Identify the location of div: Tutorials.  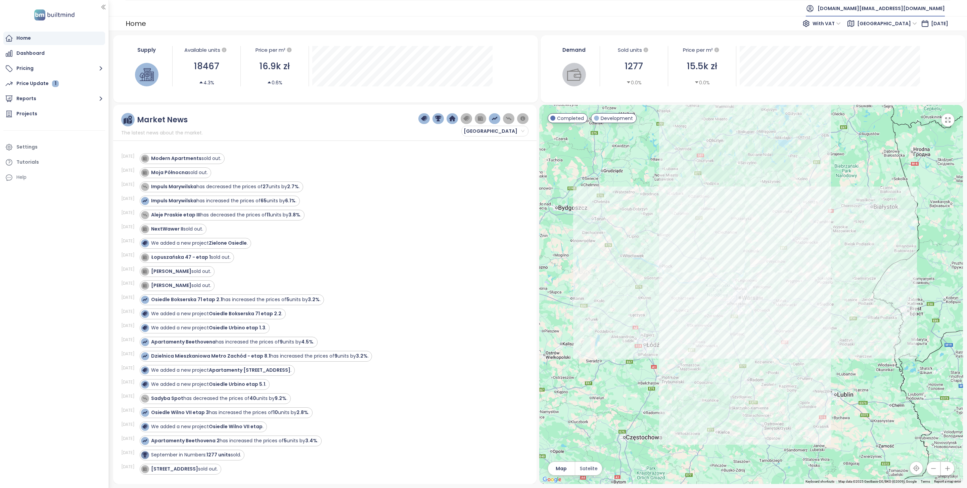
(28, 162).